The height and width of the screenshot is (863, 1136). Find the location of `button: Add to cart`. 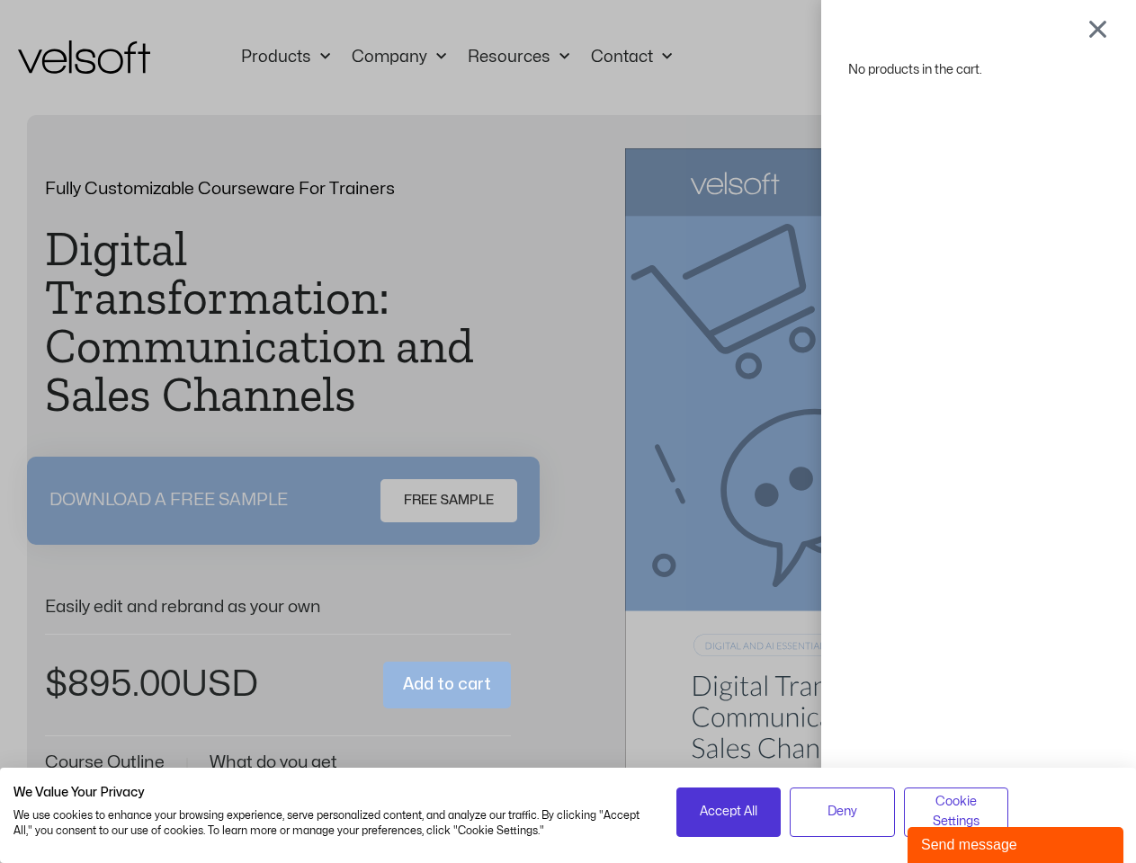

button: Add to cart is located at coordinates (447, 685).